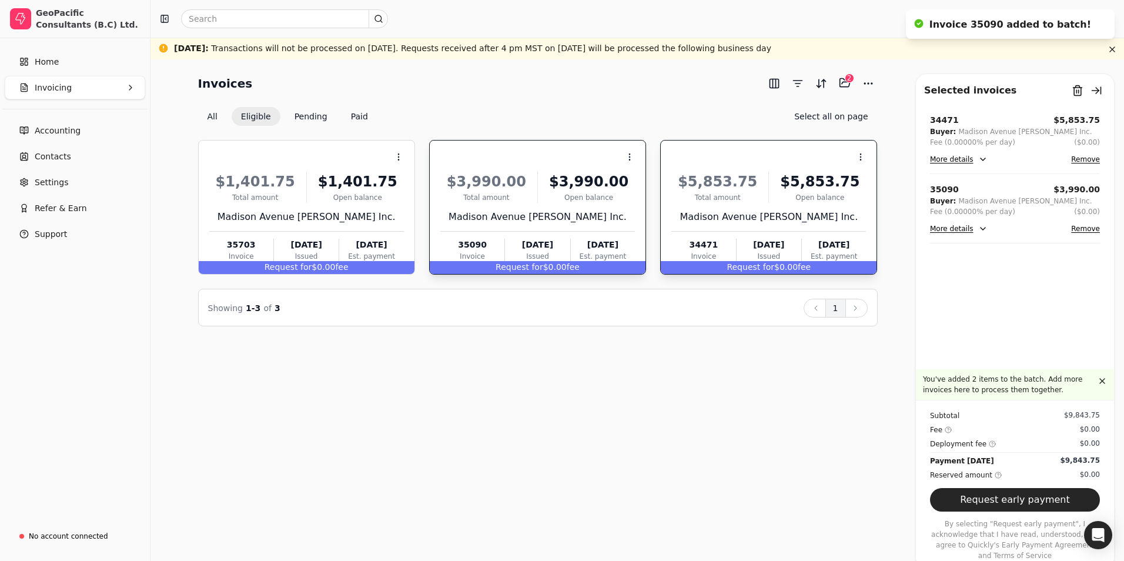  I want to click on span: Refer & Earn, so click(61, 208).